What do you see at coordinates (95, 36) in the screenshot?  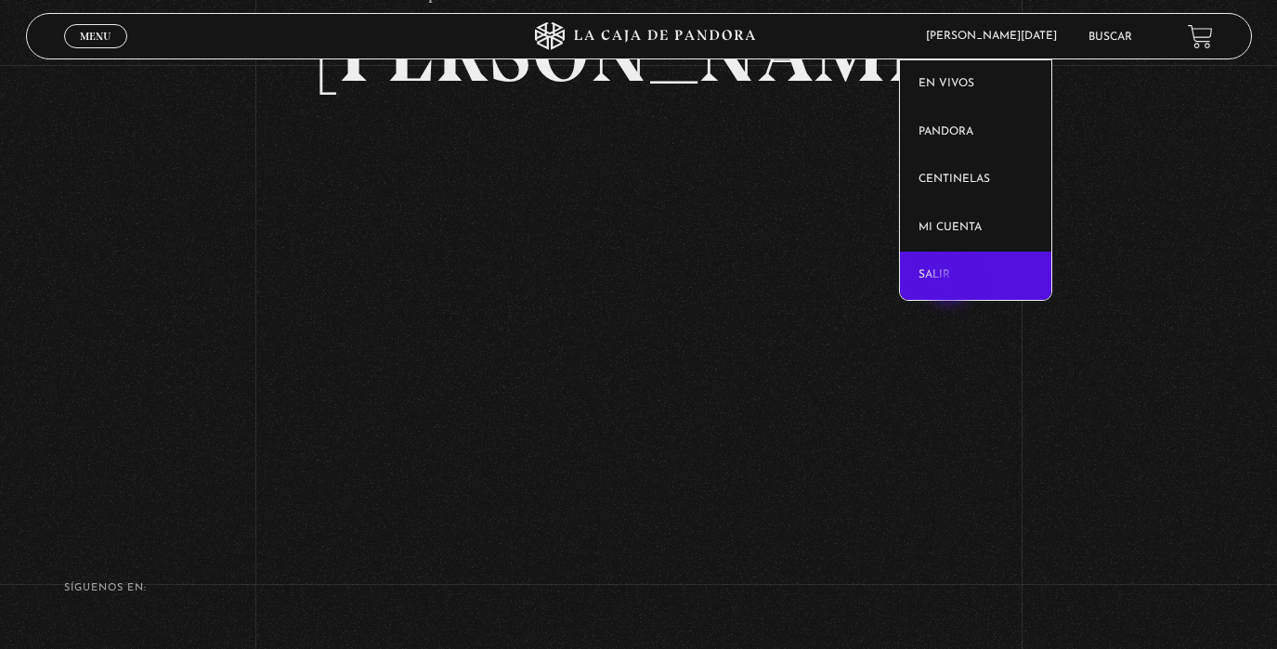 I see `span: Menu` at bounding box center [95, 36].